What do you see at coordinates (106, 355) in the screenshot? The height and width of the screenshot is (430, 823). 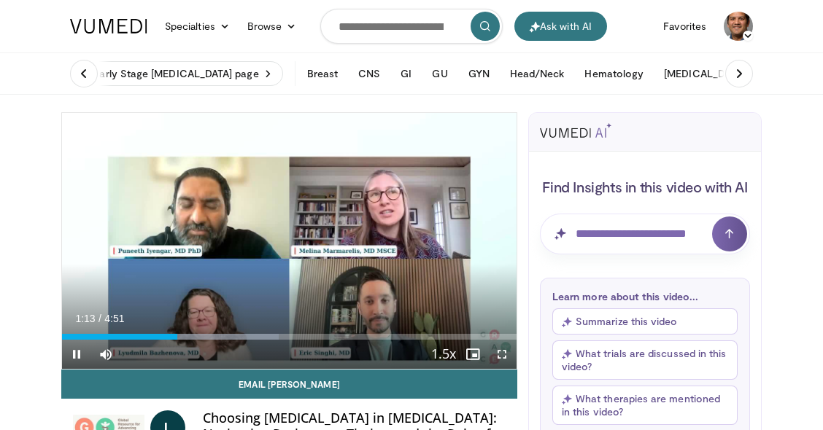 I see `button: Mute` at bounding box center [106, 355].